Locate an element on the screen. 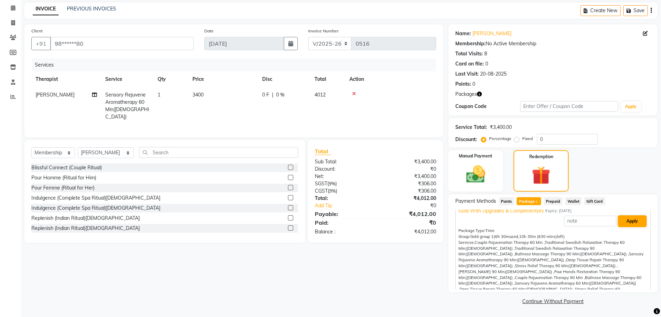 The image size is (661, 317). span: Package Type: is located at coordinates (472, 231).